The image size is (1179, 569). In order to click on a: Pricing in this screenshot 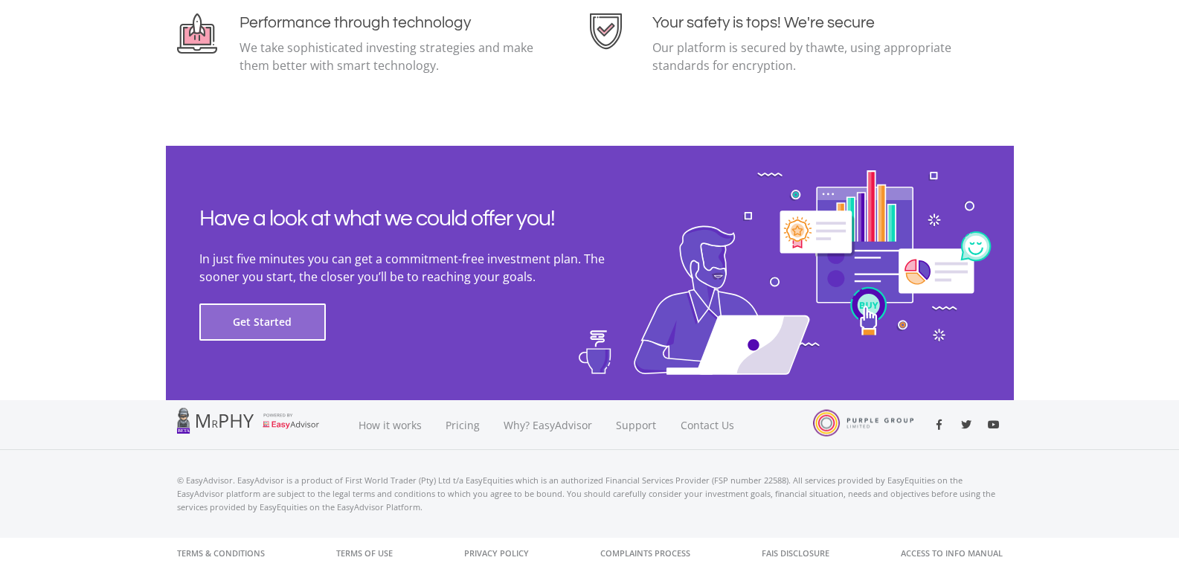, I will do `click(463, 425)`.